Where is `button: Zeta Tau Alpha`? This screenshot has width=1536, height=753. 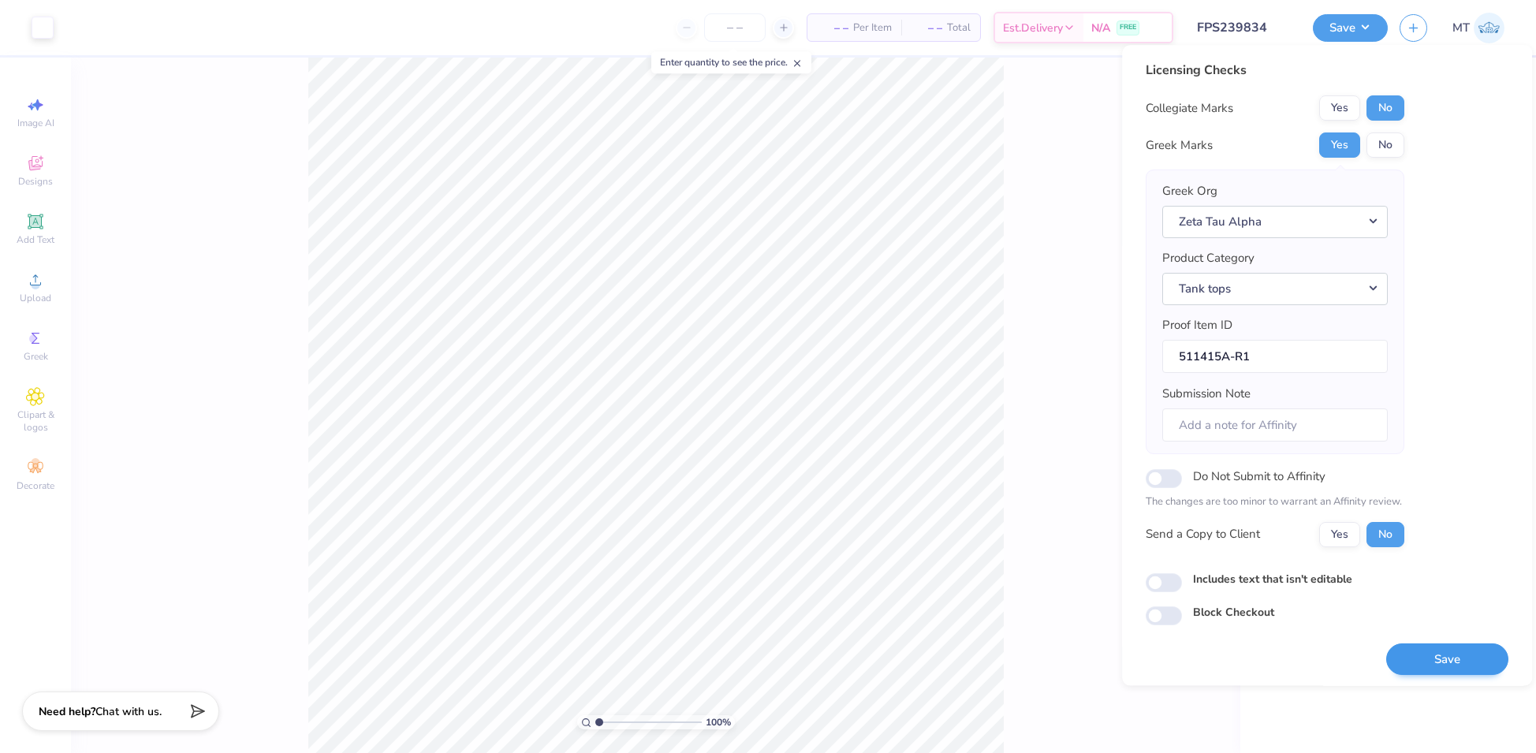 button: Zeta Tau Alpha is located at coordinates (1275, 222).